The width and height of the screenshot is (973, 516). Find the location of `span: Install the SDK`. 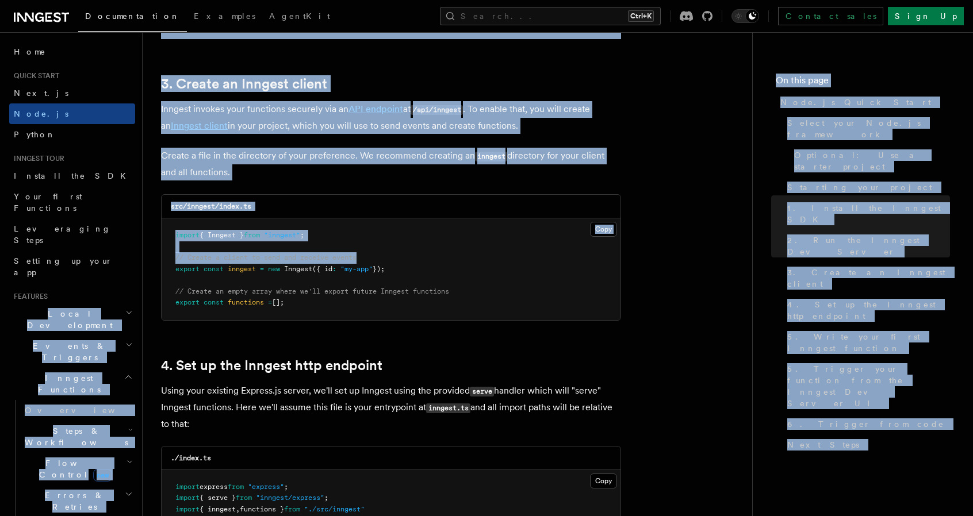

span: Install the SDK is located at coordinates (73, 176).